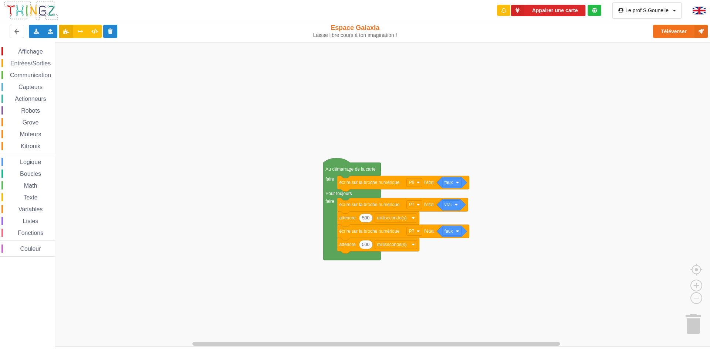 The image size is (710, 352). Describe the element at coordinates (594, 10) in the screenshot. I see `div: Tu es connecté au serveur de création de Thingz` at that location.